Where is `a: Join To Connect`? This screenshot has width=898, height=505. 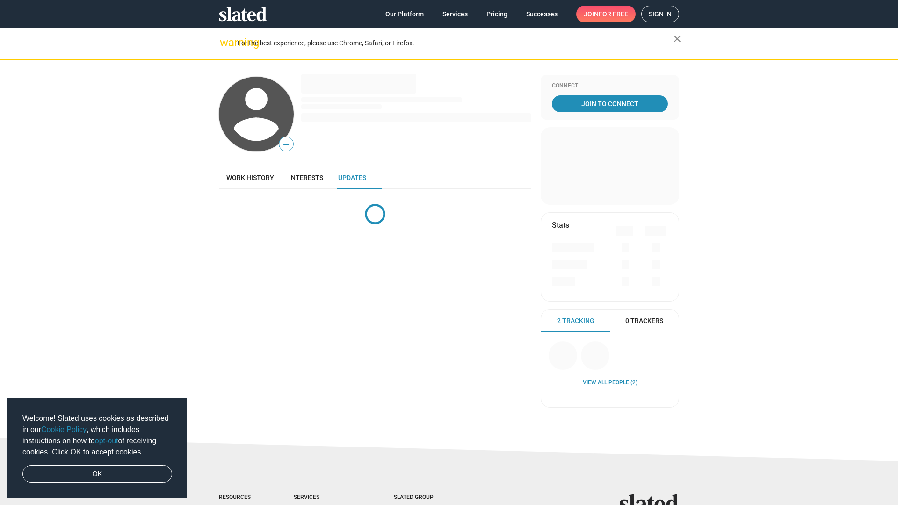 a: Join To Connect is located at coordinates (610, 104).